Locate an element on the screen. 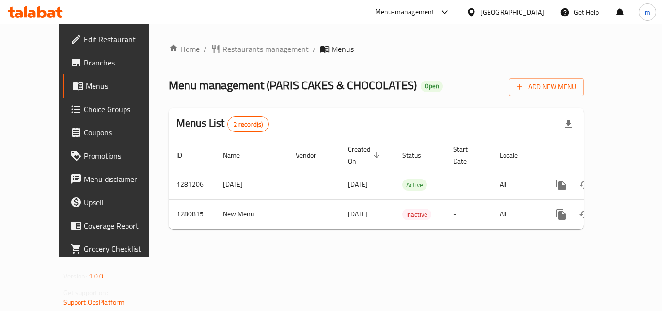  span: Menu management ( PARIS CAKES & CHOCOLATES ) is located at coordinates (293, 85).